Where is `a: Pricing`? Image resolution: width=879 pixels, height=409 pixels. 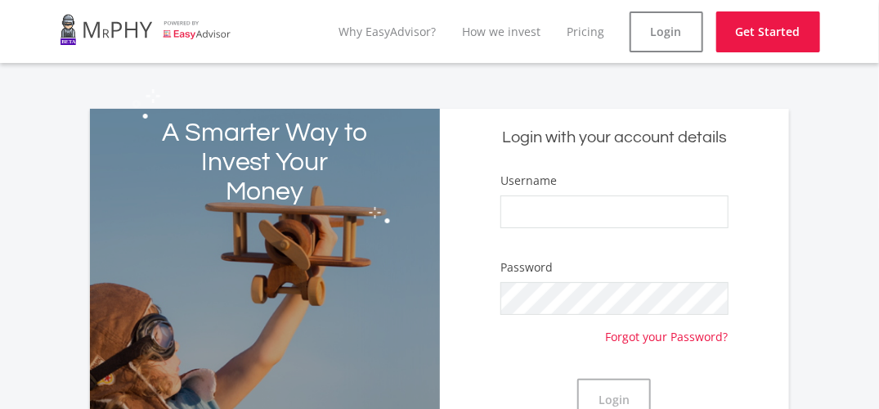
a: Pricing is located at coordinates (586, 31).